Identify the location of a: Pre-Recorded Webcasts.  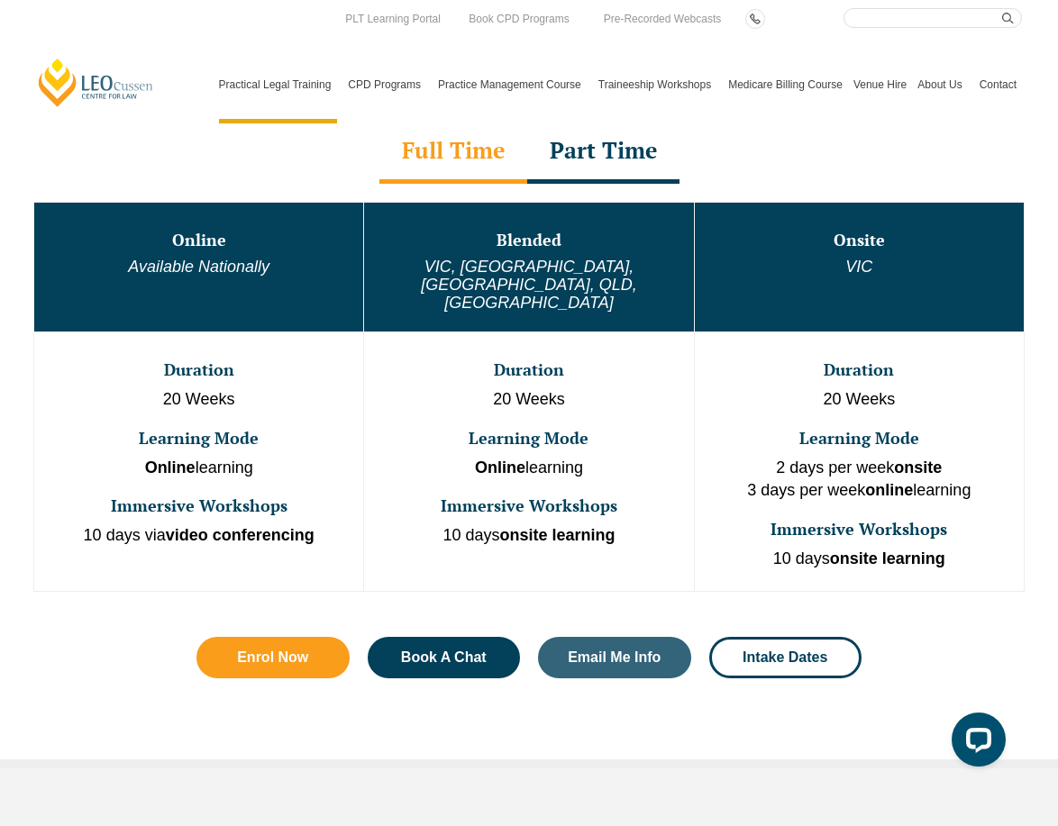
(662, 19).